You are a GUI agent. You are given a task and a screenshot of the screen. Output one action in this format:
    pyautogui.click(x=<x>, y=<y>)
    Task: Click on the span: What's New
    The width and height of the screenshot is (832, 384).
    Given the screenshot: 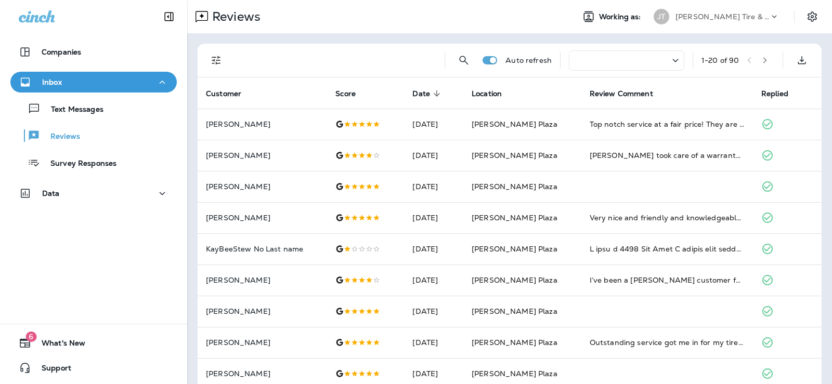 What is the action you would take?
    pyautogui.click(x=58, y=345)
    